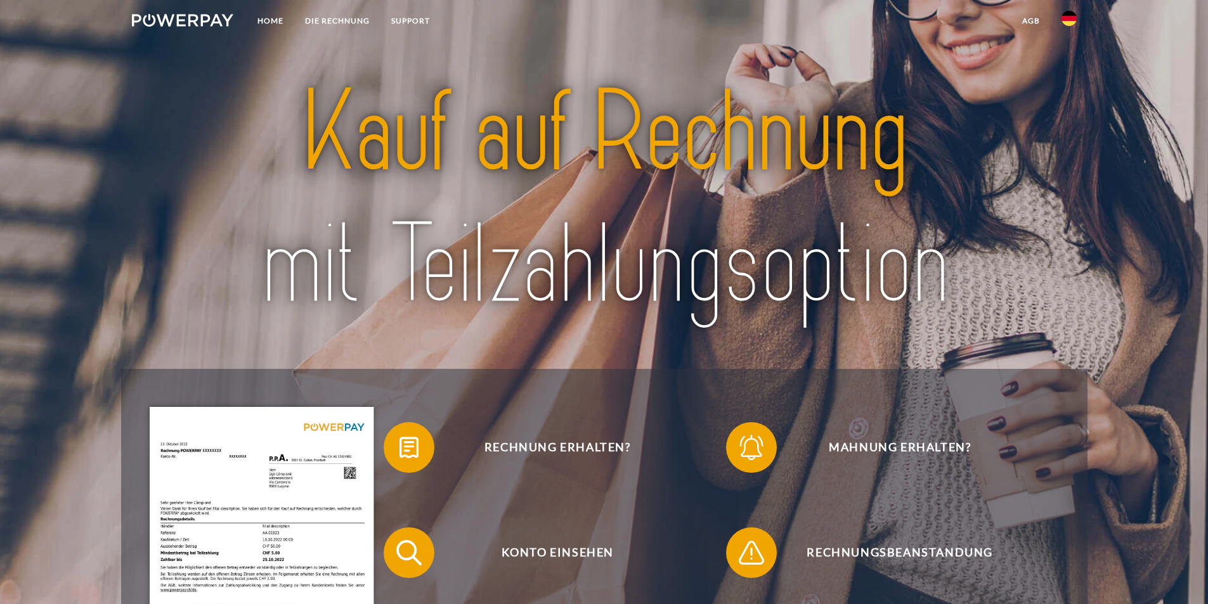 This screenshot has height=604, width=1208. I want to click on a: SUPPORT, so click(410, 21).